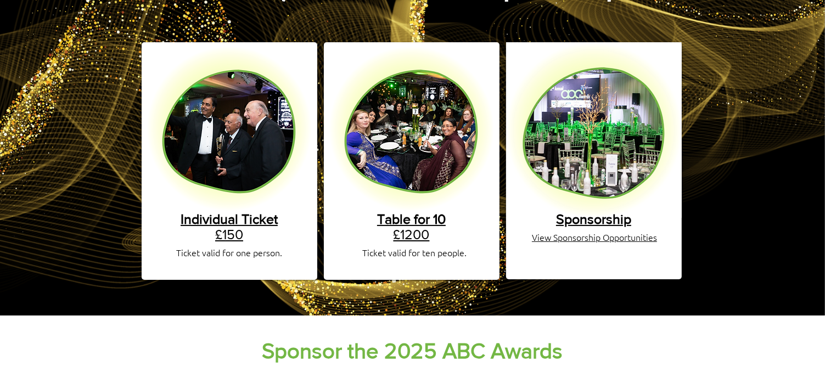 Image resolution: width=825 pixels, height=389 pixels. What do you see at coordinates (415, 252) in the screenshot?
I see `span: Ticket valid for ten people.` at bounding box center [415, 252].